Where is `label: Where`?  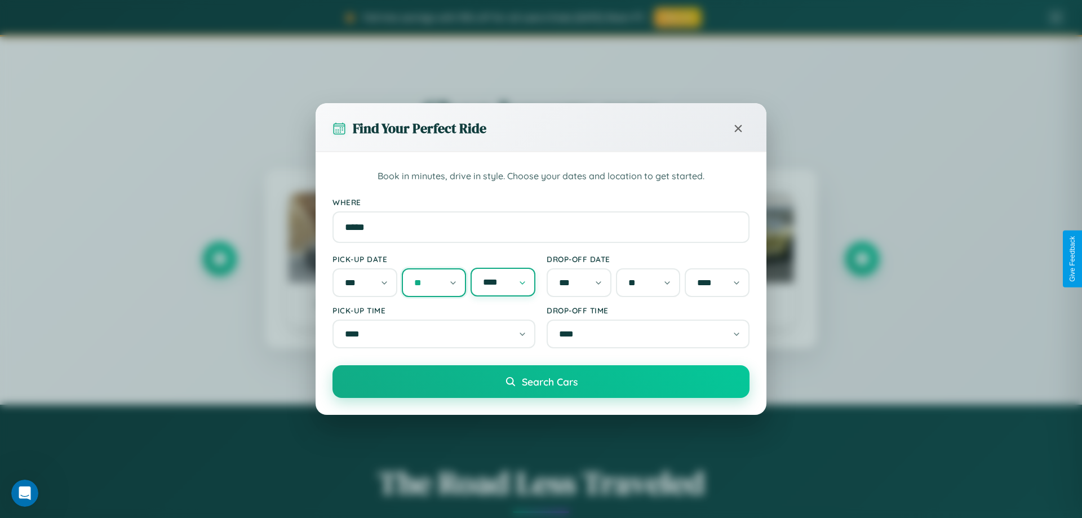 label: Where is located at coordinates (541, 202).